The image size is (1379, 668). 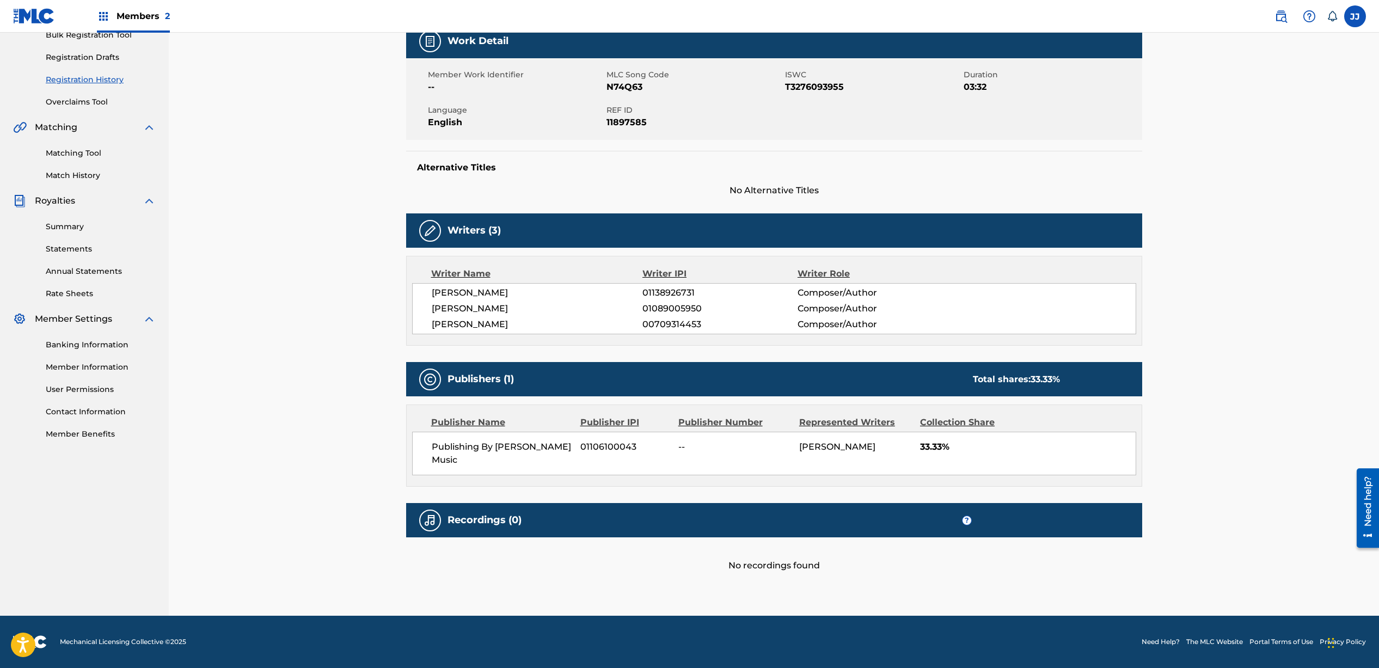 What do you see at coordinates (720, 274) in the screenshot?
I see `div: Writer IPI` at bounding box center [720, 274].